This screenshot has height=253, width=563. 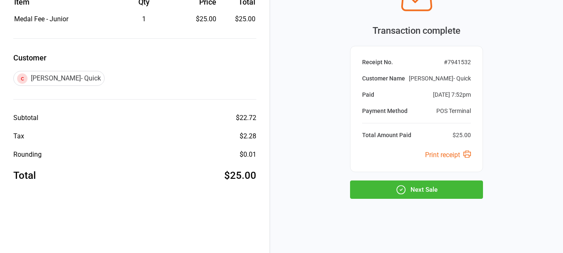 I want to click on div: Total, so click(x=25, y=175).